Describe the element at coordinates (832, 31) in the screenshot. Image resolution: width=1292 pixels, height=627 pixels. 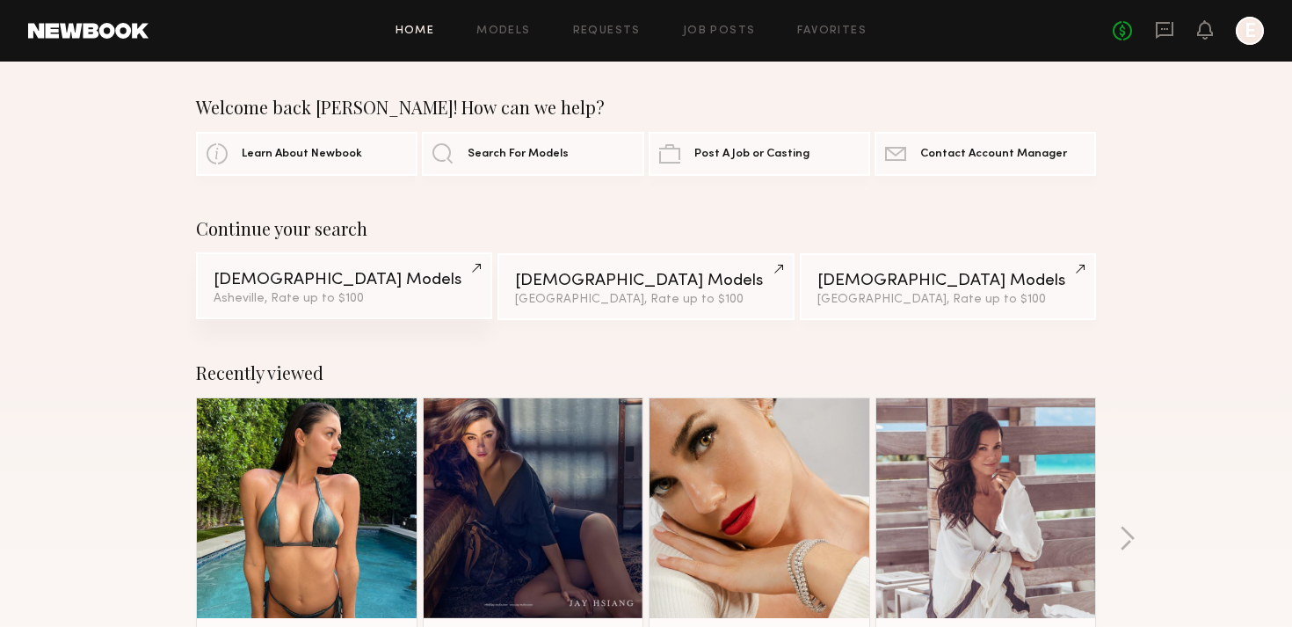
I see `a: Favorites` at that location.